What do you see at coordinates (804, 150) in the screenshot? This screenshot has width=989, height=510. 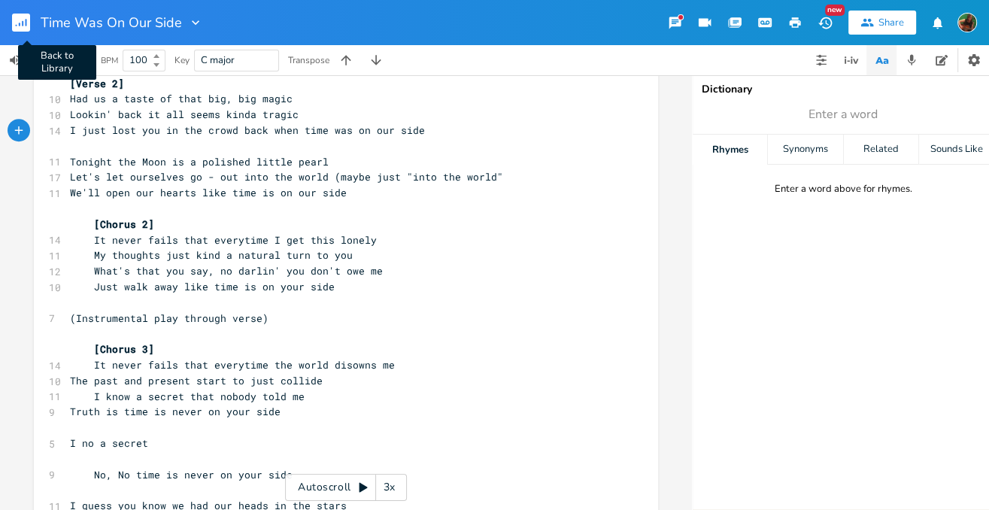 I see `div: Synonyms` at bounding box center [804, 150].